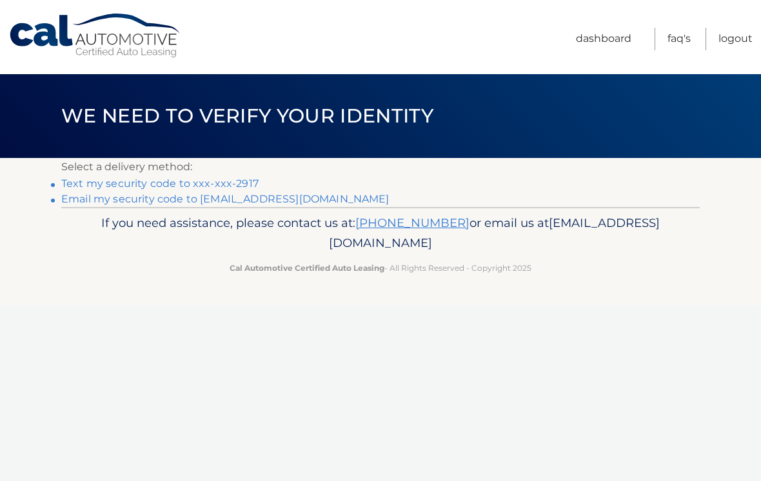 Image resolution: width=761 pixels, height=481 pixels. What do you see at coordinates (247, 115) in the screenshot?
I see `span: We need to verify your identity` at bounding box center [247, 115].